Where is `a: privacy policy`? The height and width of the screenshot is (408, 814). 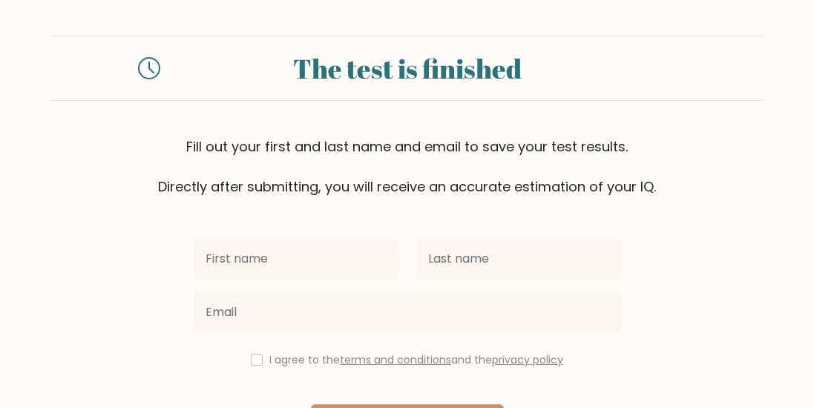
a: privacy policy is located at coordinates (528, 360).